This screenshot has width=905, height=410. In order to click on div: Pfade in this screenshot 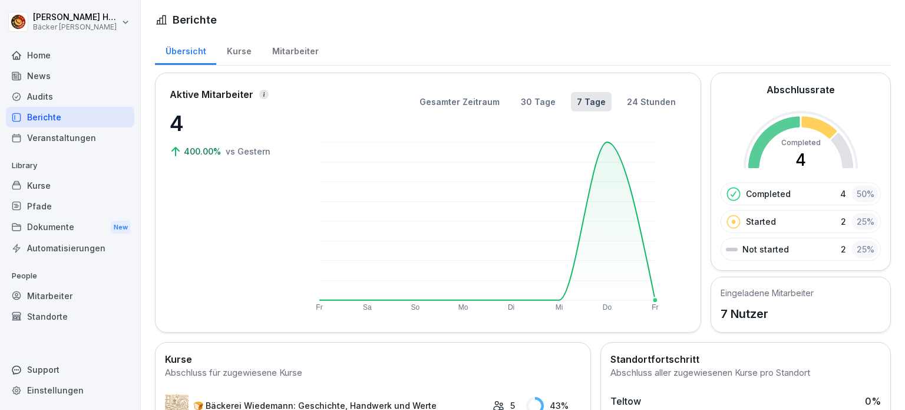, I will do `click(70, 206)`.